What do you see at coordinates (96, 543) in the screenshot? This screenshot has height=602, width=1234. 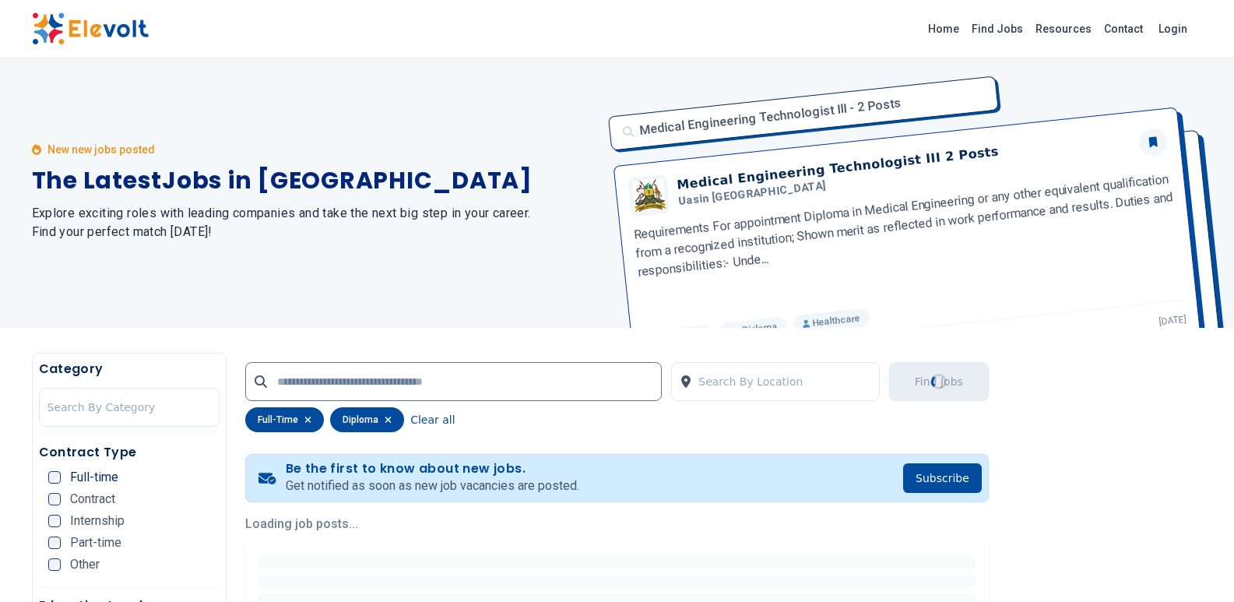 I see `span: Part-time` at bounding box center [96, 543].